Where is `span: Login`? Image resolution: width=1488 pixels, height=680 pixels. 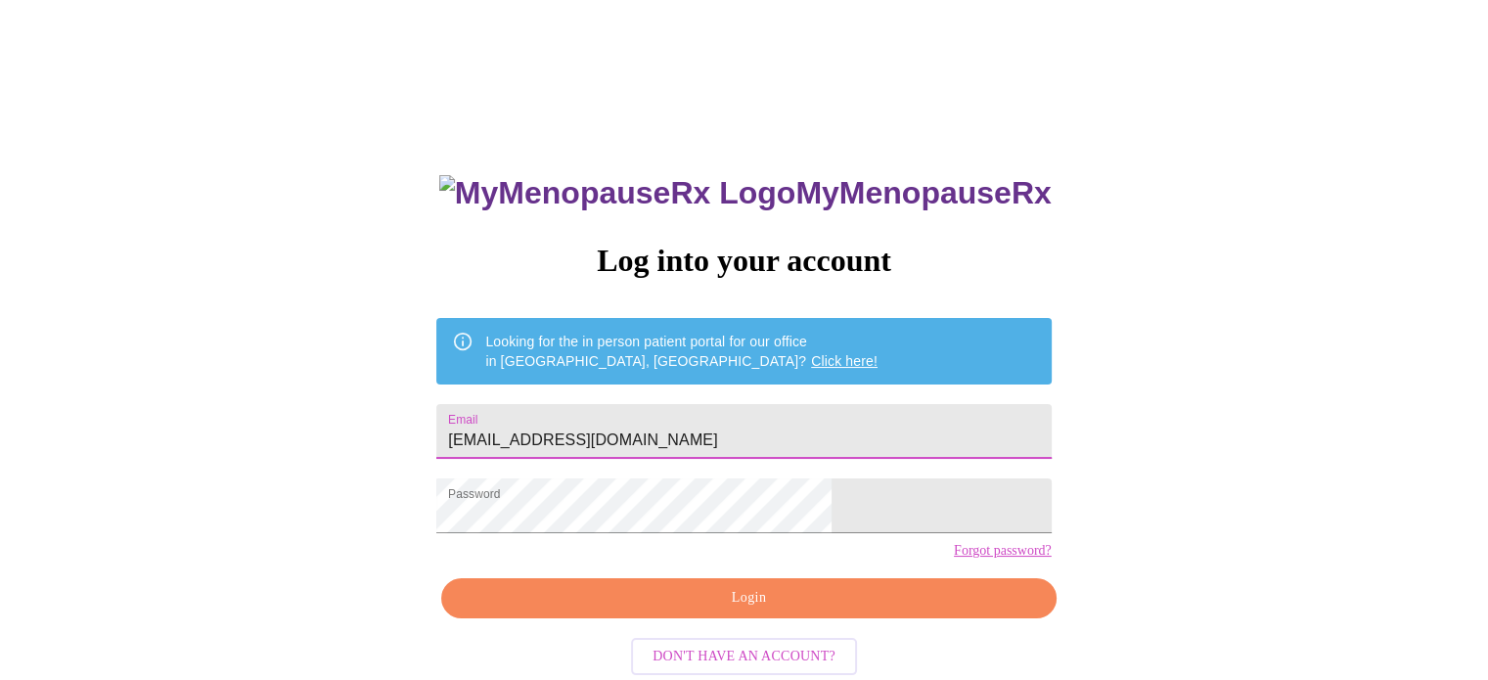 span: Login is located at coordinates (748, 598).